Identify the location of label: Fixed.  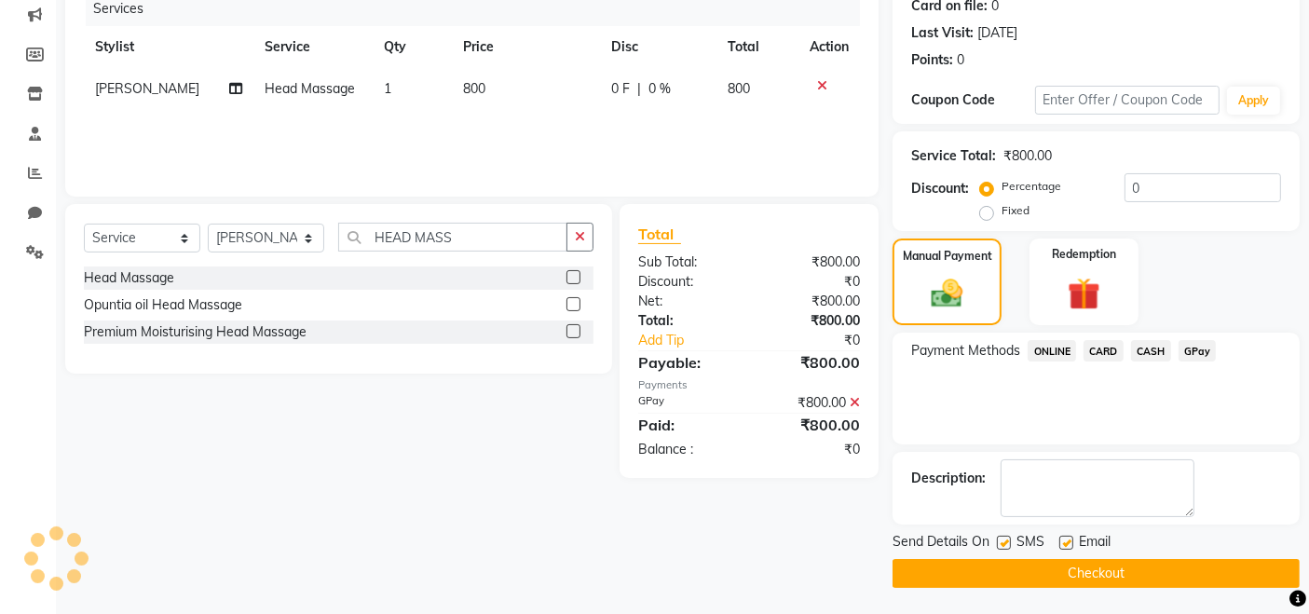
(1016, 211).